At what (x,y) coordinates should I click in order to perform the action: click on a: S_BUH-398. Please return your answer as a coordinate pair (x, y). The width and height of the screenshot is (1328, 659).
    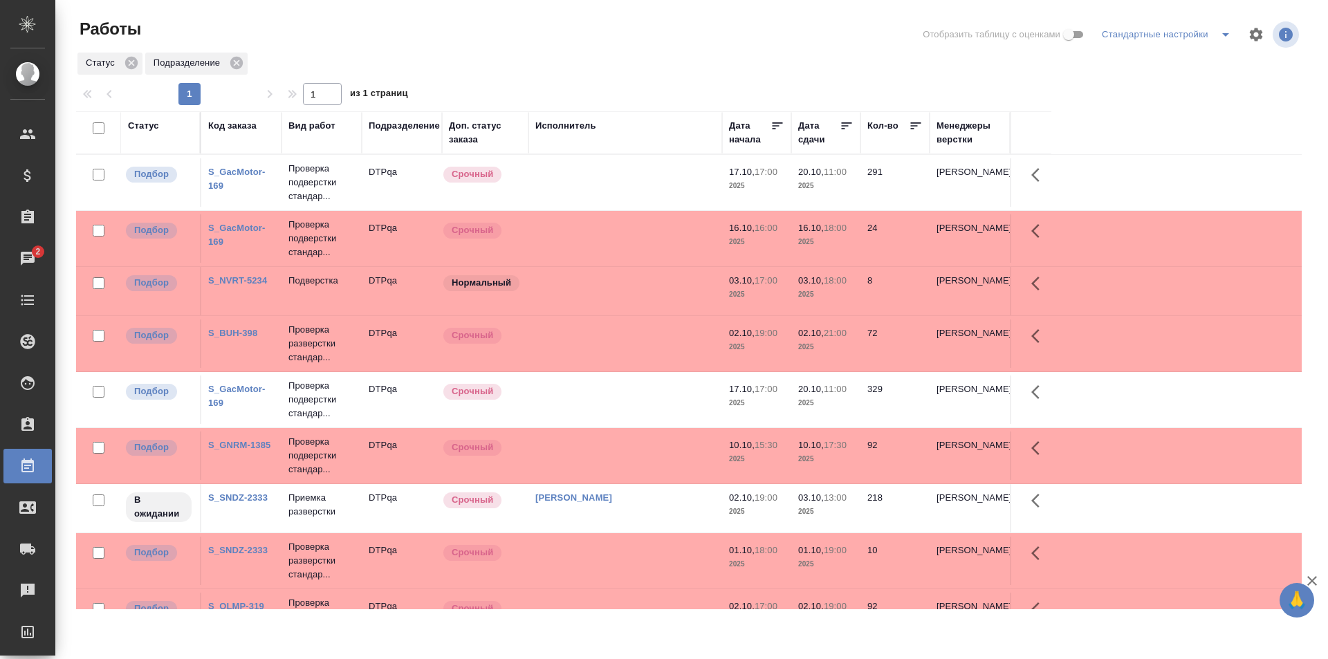
    Looking at the image, I should click on (232, 333).